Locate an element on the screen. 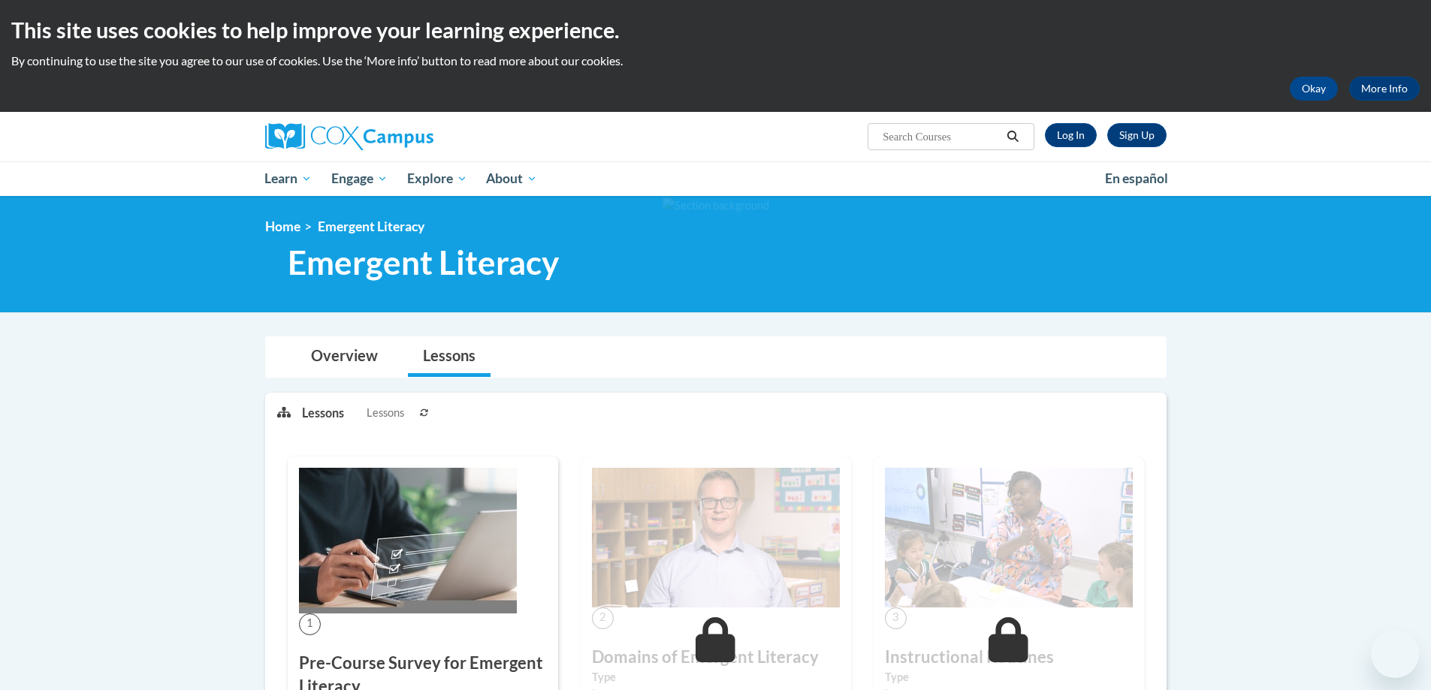 This screenshot has width=1431, height=690. input: Search Courses is located at coordinates (941, 137).